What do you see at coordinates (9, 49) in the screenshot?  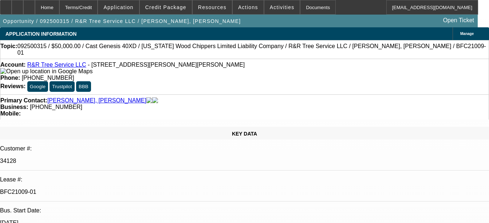 I see `strong: Topic:` at bounding box center [9, 49].